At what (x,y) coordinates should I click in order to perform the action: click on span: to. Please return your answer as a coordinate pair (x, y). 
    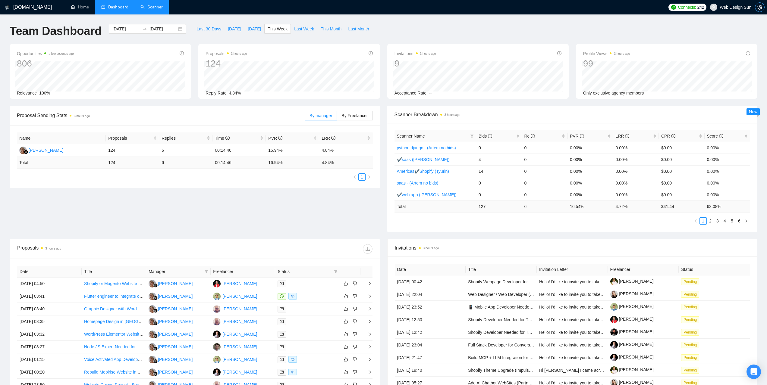
    Looking at the image, I should click on (145, 29).